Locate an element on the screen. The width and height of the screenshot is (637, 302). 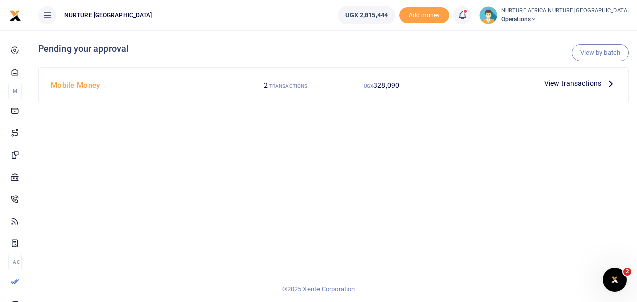
li: M is located at coordinates (15, 91).